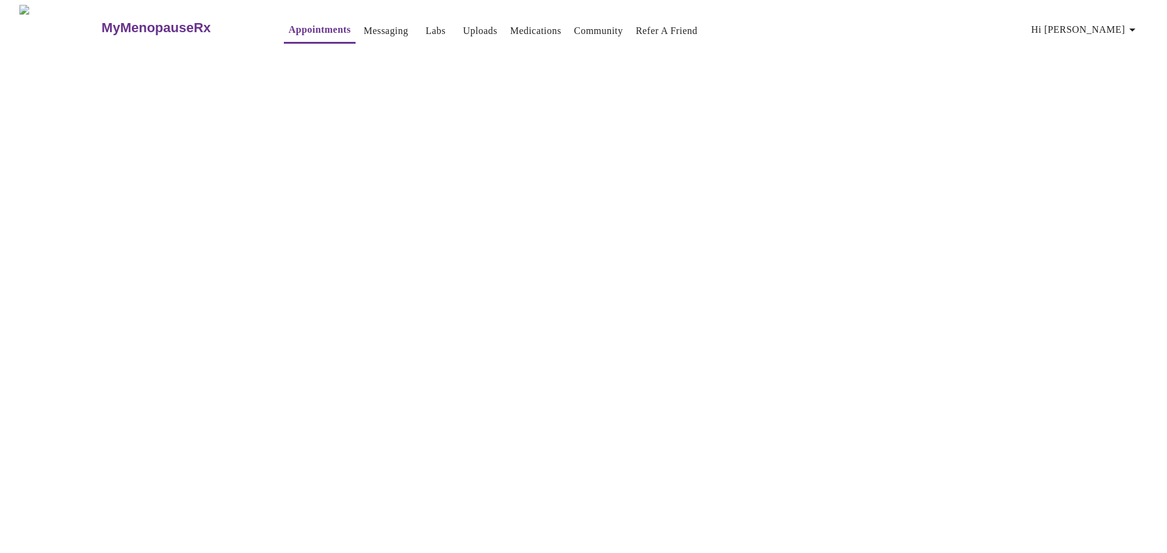  Describe the element at coordinates (480, 31) in the screenshot. I see `a: Uploads` at that location.